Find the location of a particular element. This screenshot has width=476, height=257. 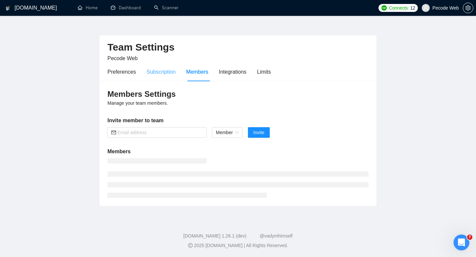

img: logo is located at coordinates (8, 8).